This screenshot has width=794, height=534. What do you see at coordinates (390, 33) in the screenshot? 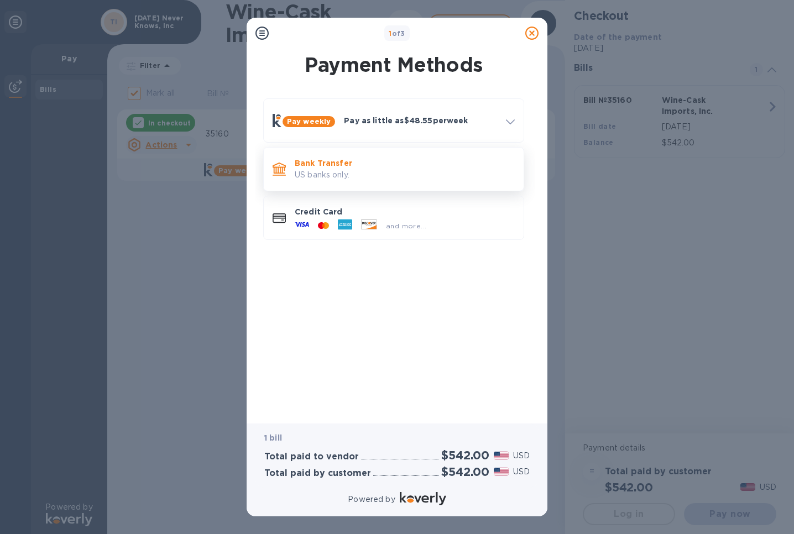
I see `span: 1` at bounding box center [390, 33].